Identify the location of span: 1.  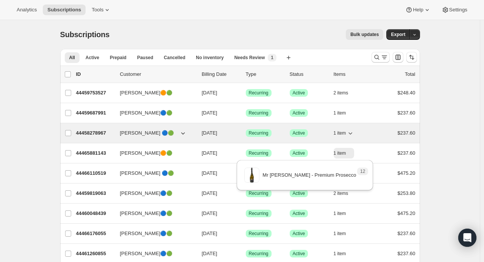
(272, 58).